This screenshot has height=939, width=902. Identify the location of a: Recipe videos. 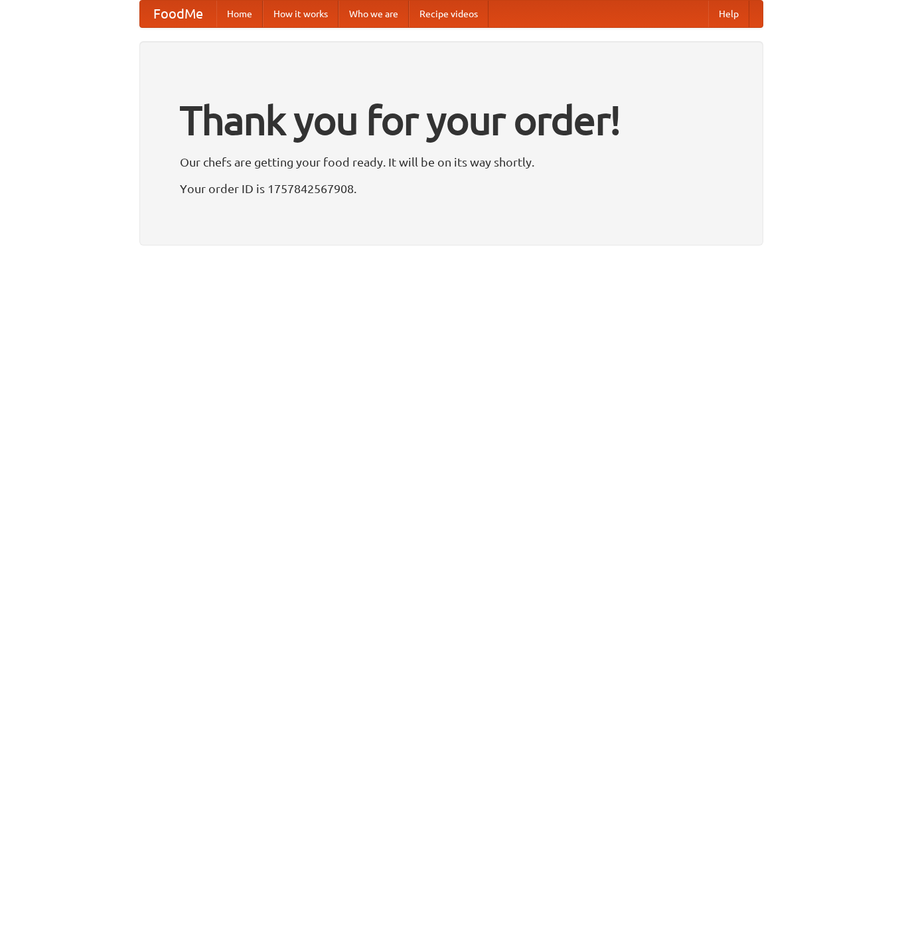
(449, 14).